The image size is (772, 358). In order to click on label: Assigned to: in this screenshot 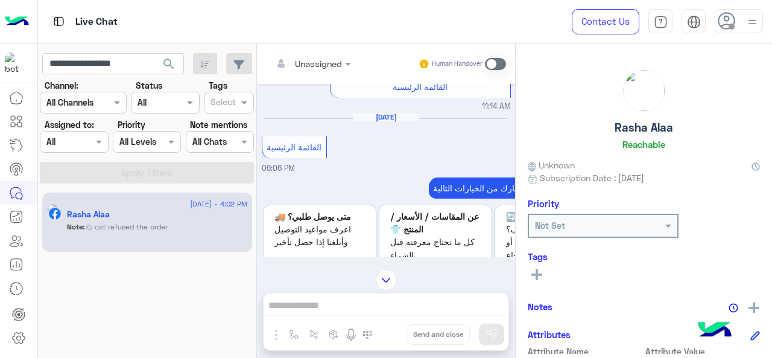, I will do `click(69, 124)`.